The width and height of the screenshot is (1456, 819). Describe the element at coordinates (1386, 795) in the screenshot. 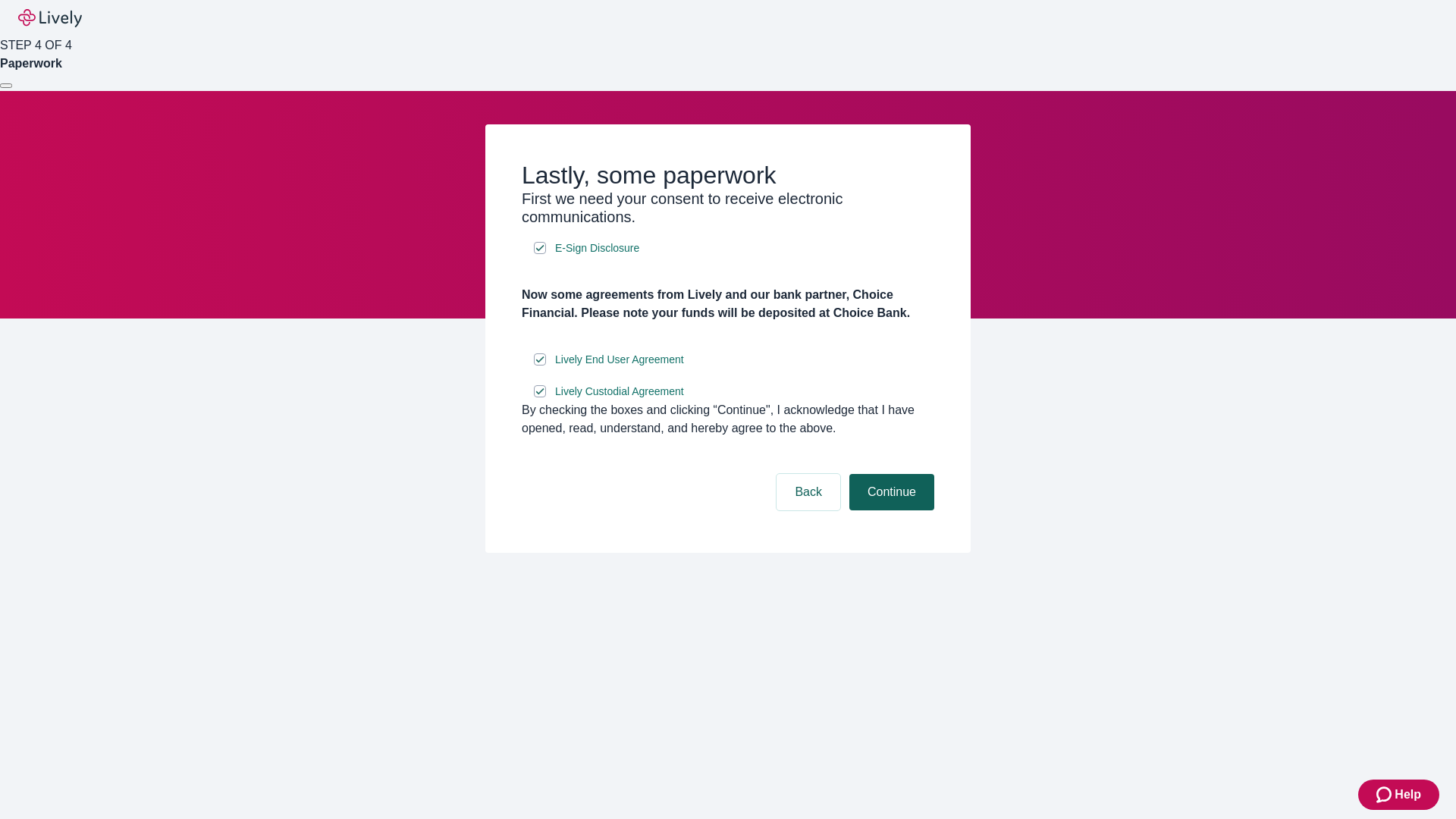

I see `svg: Zendesk support icon` at that location.